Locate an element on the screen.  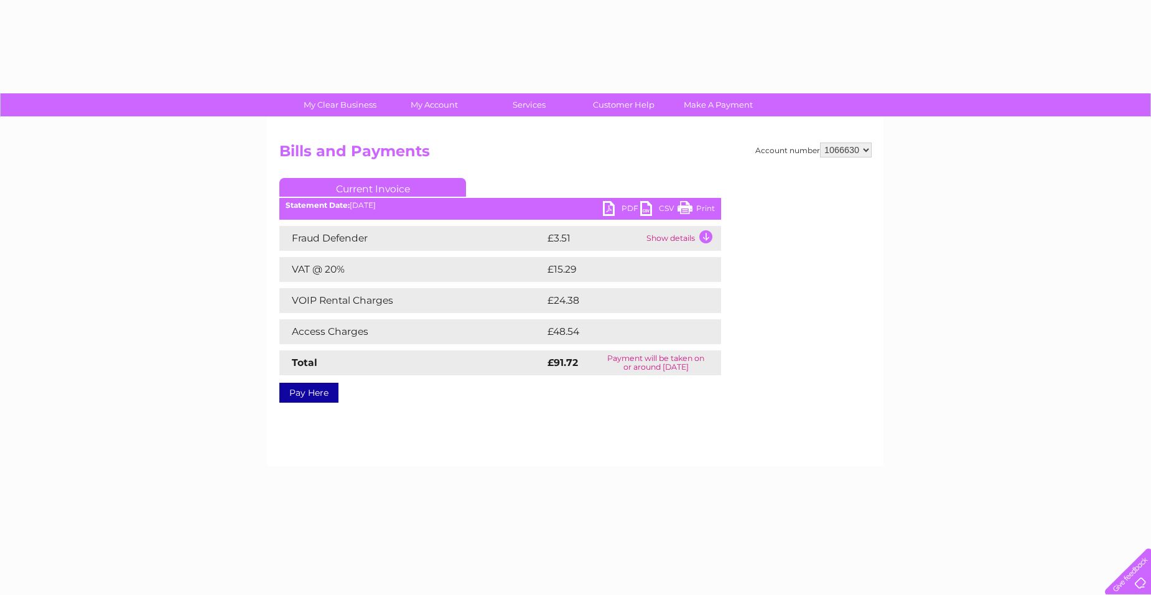
td: £48.54 is located at coordinates (620, 332).